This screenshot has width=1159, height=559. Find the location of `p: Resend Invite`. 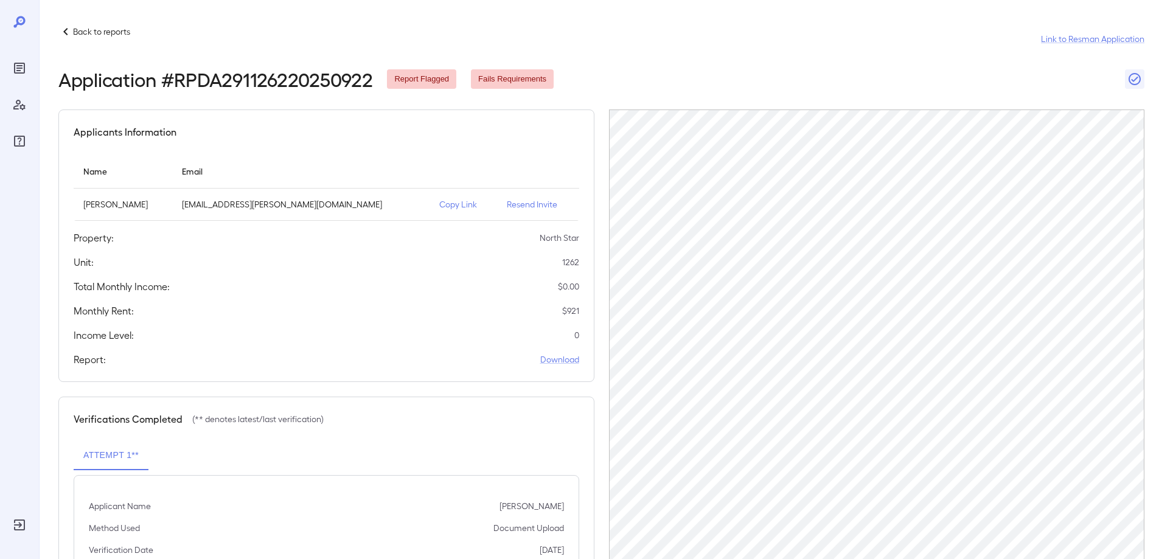

p: Resend Invite is located at coordinates (538, 204).